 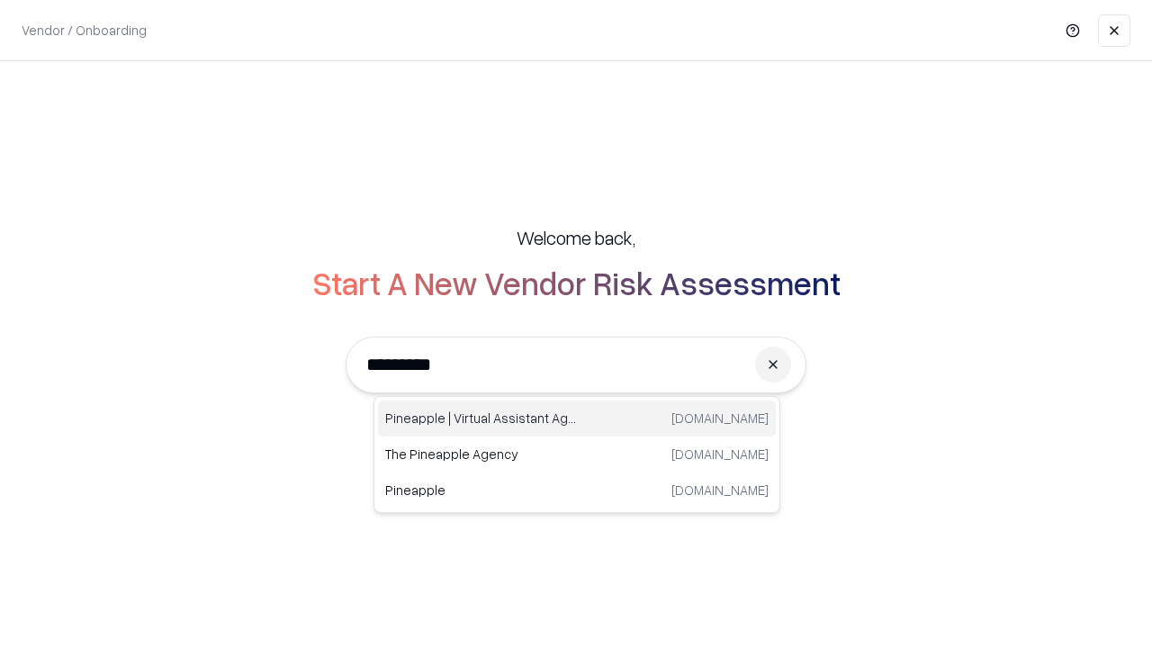 I want to click on p: Pineapple | Virtual Assistant Agency, so click(x=481, y=418).